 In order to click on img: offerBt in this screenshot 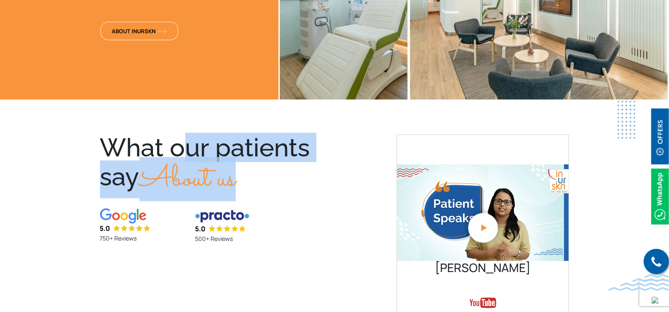, I will do `click(661, 136)`.